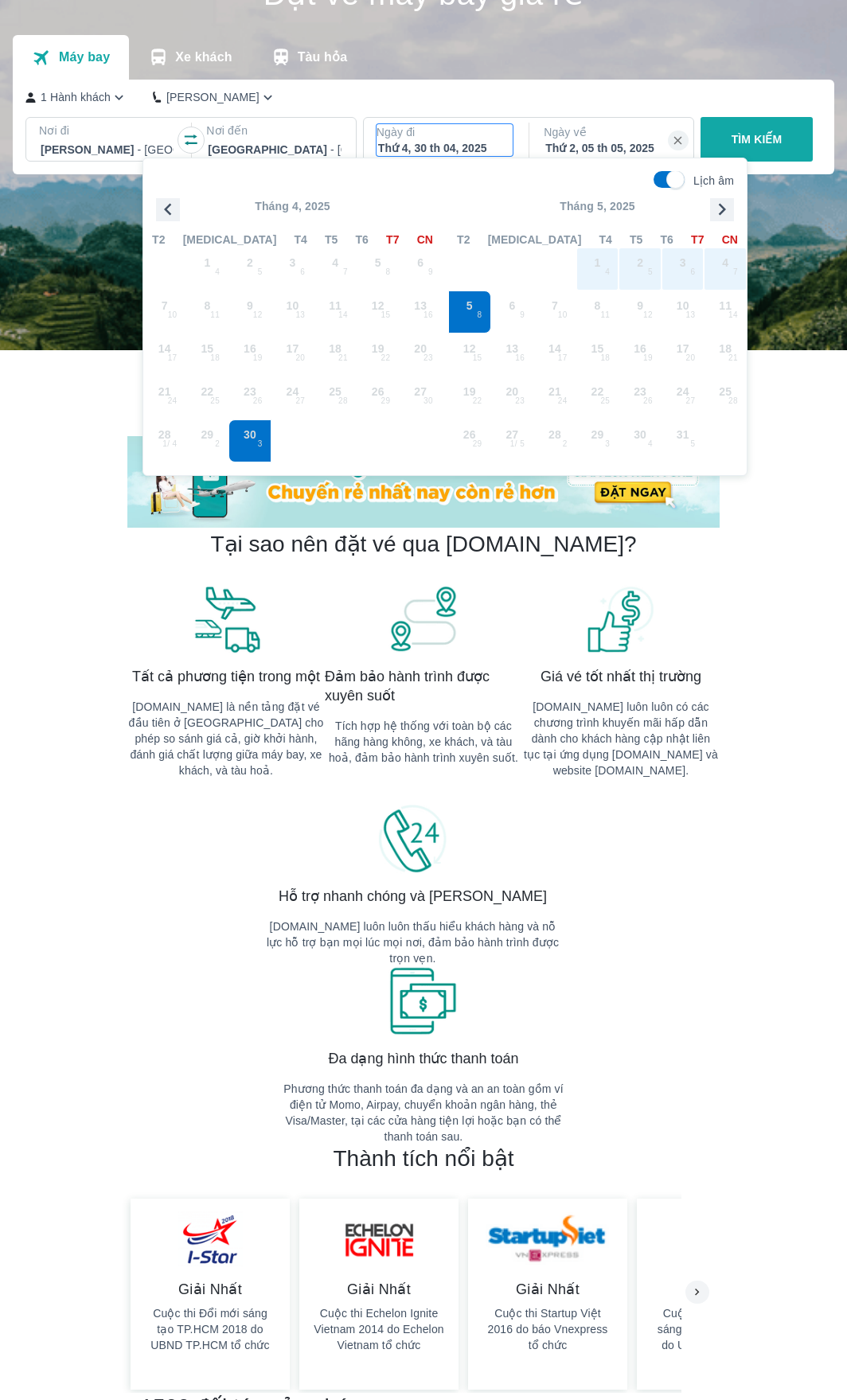 This screenshot has height=1400, width=847. What do you see at coordinates (424, 1059) in the screenshot?
I see `span: Đa dạng hình thức thanh toán` at bounding box center [424, 1059].